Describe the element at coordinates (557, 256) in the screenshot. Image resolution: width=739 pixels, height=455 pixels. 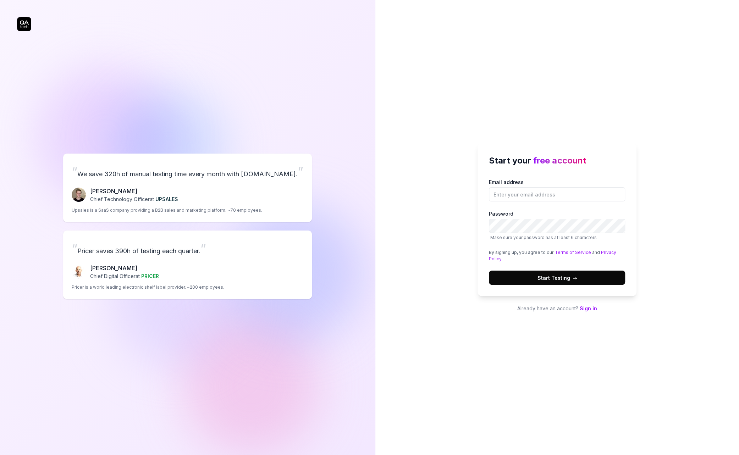
I see `div: By signing up, you agree to our and` at that location.